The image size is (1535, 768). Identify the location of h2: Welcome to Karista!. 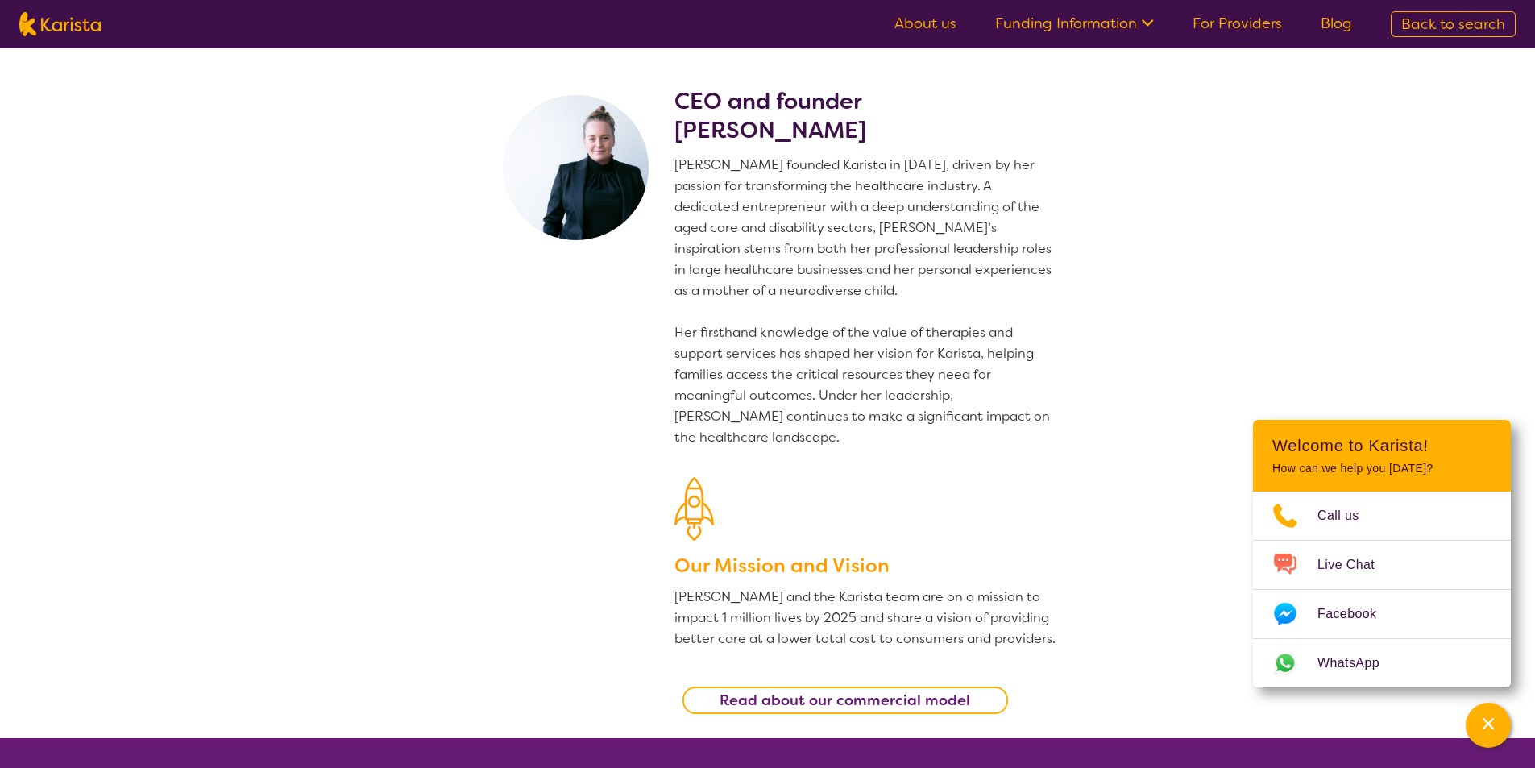
(1382, 446).